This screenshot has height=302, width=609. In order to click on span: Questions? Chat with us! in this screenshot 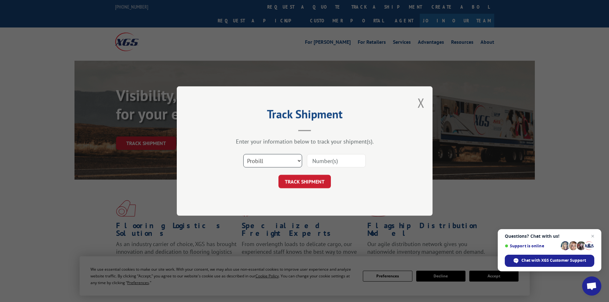, I will do `click(550, 236)`.